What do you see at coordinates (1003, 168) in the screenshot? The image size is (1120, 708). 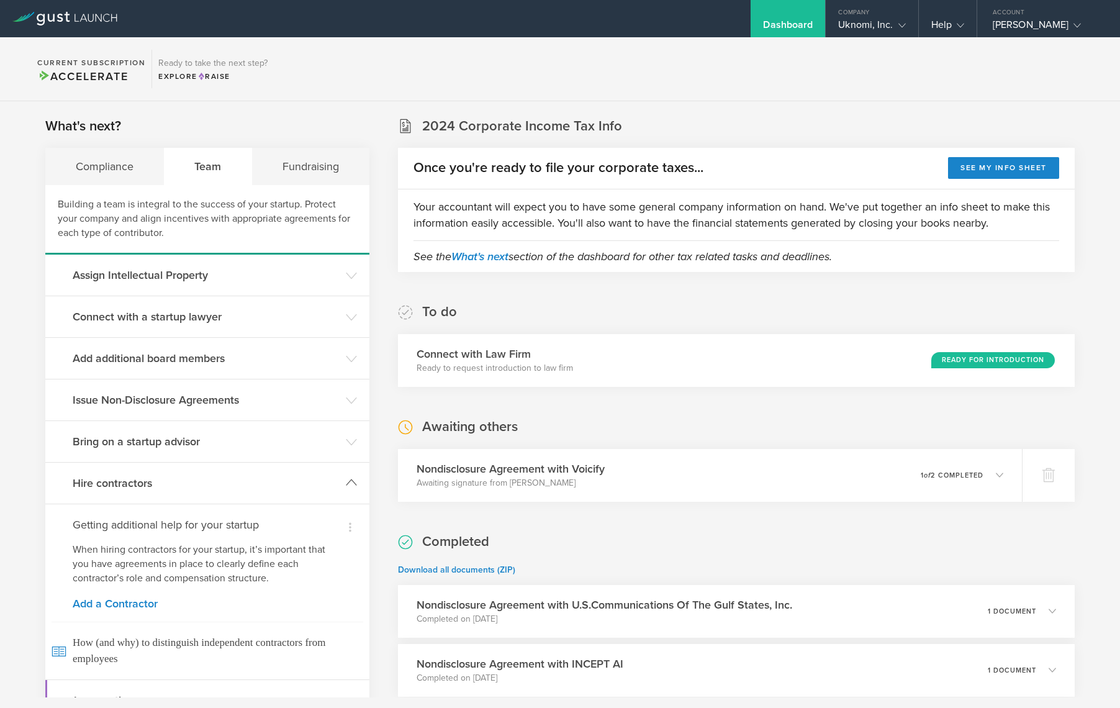 I see `button: See my info sheet` at bounding box center [1003, 168].